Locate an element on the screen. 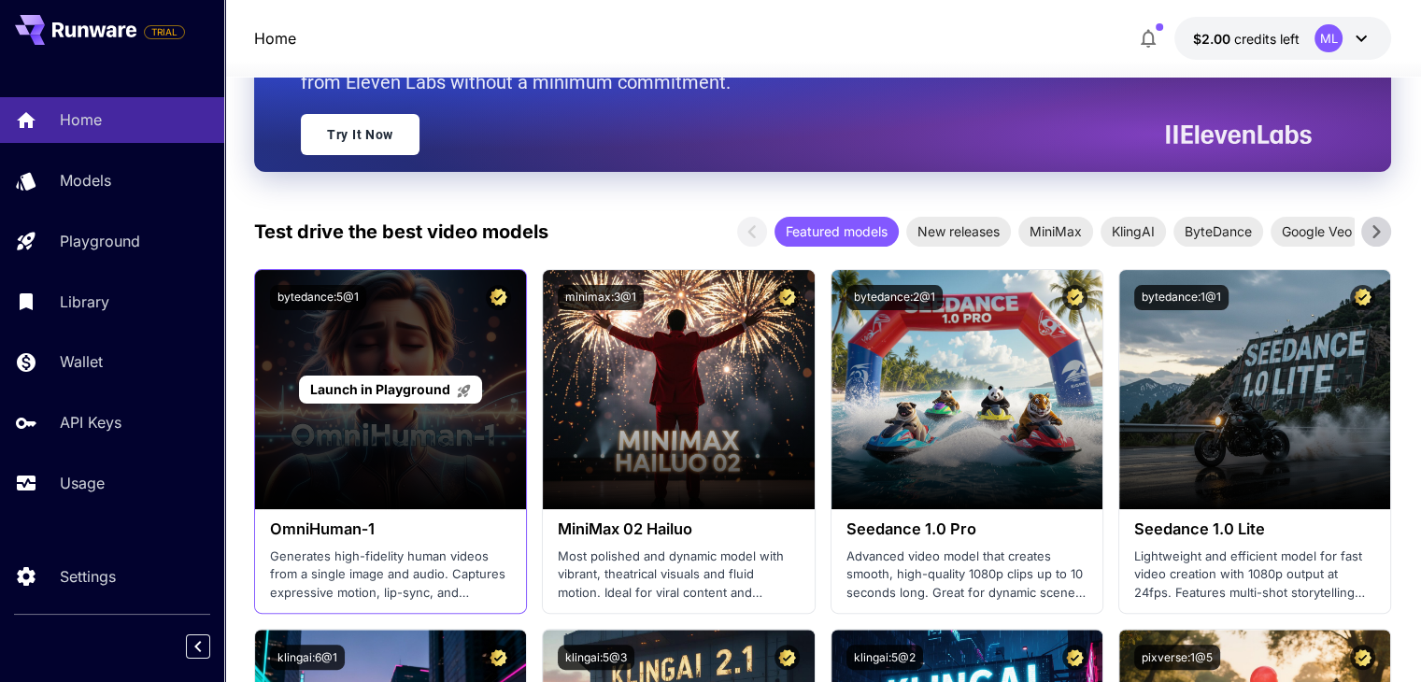 The width and height of the screenshot is (1421, 682). span: KlingAI is located at coordinates (1133, 231).